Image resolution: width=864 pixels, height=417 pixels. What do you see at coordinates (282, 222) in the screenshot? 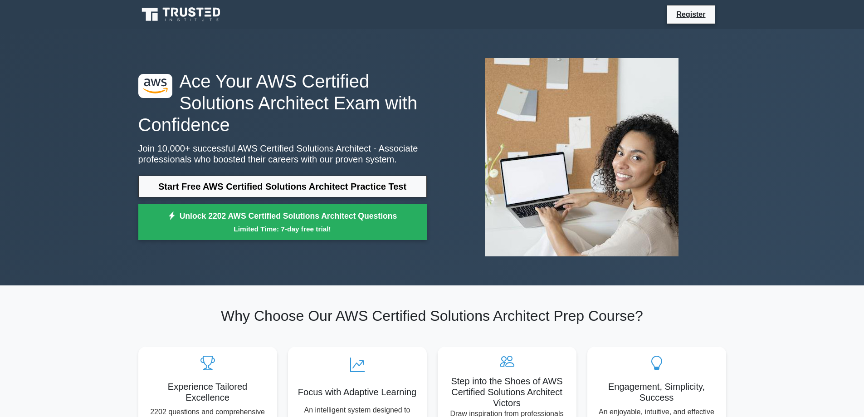
I see `a: Unlock 2202 AWS Certified Solutions Architect QuestionsLimited Time: 7-day free trial!` at bounding box center [282, 222].